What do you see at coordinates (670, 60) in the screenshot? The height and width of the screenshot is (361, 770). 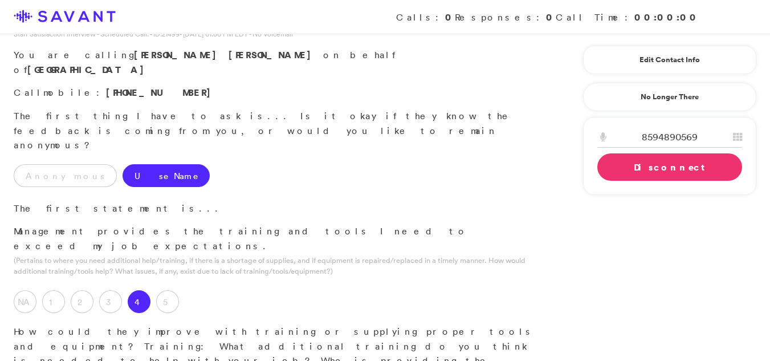 I see `a: Edit Contact Info` at bounding box center [670, 60].